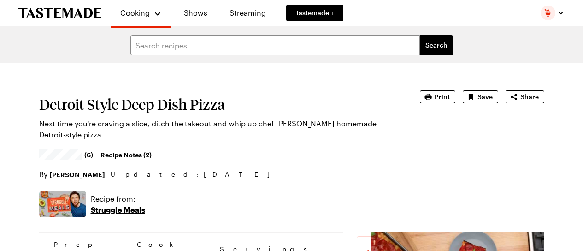 This screenshot has height=251, width=583. What do you see at coordinates (89, 155) in the screenshot?
I see `span: (6)` at bounding box center [89, 155].